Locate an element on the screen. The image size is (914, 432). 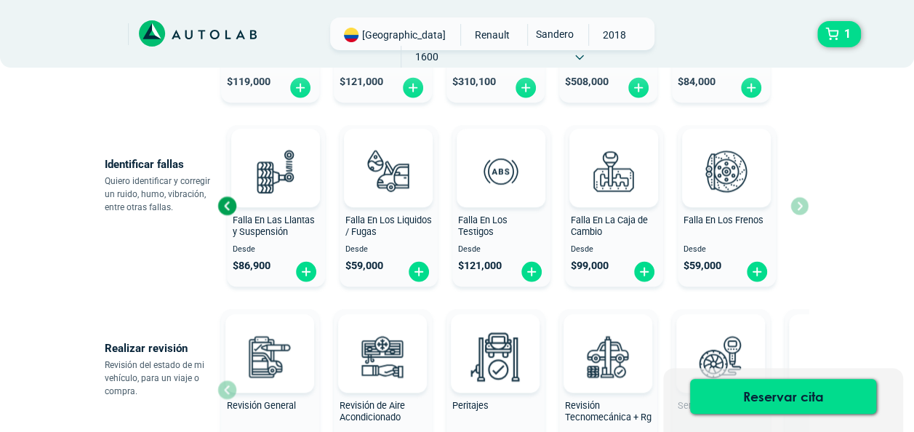
img: diagnostic_gota-de-sangre-v3.svg is located at coordinates (388, 171).